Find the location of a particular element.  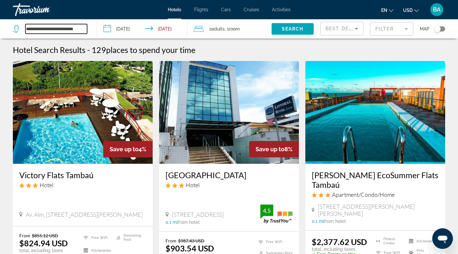

del: $855.12 USD is located at coordinates (45, 236).